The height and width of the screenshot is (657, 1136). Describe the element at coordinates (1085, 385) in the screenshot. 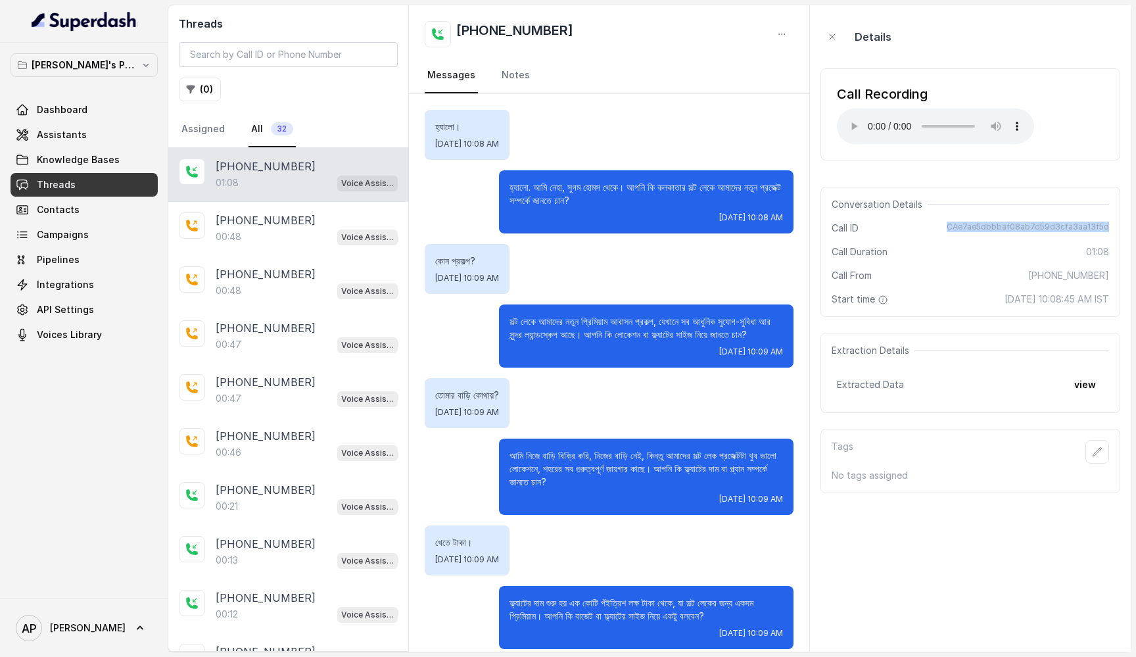

I see `button: view` at that location.